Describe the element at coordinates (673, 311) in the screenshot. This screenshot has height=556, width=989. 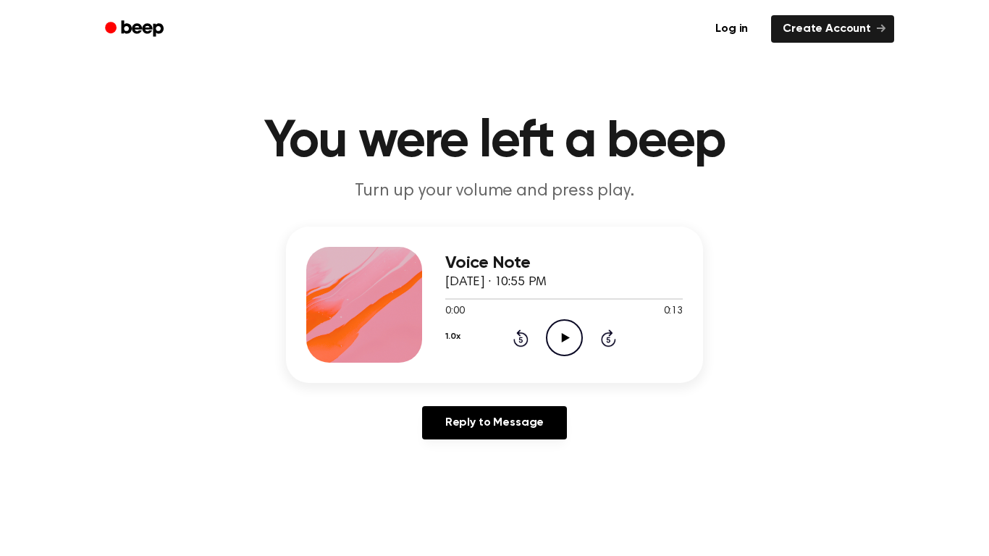
I see `span: 0:13` at that location.